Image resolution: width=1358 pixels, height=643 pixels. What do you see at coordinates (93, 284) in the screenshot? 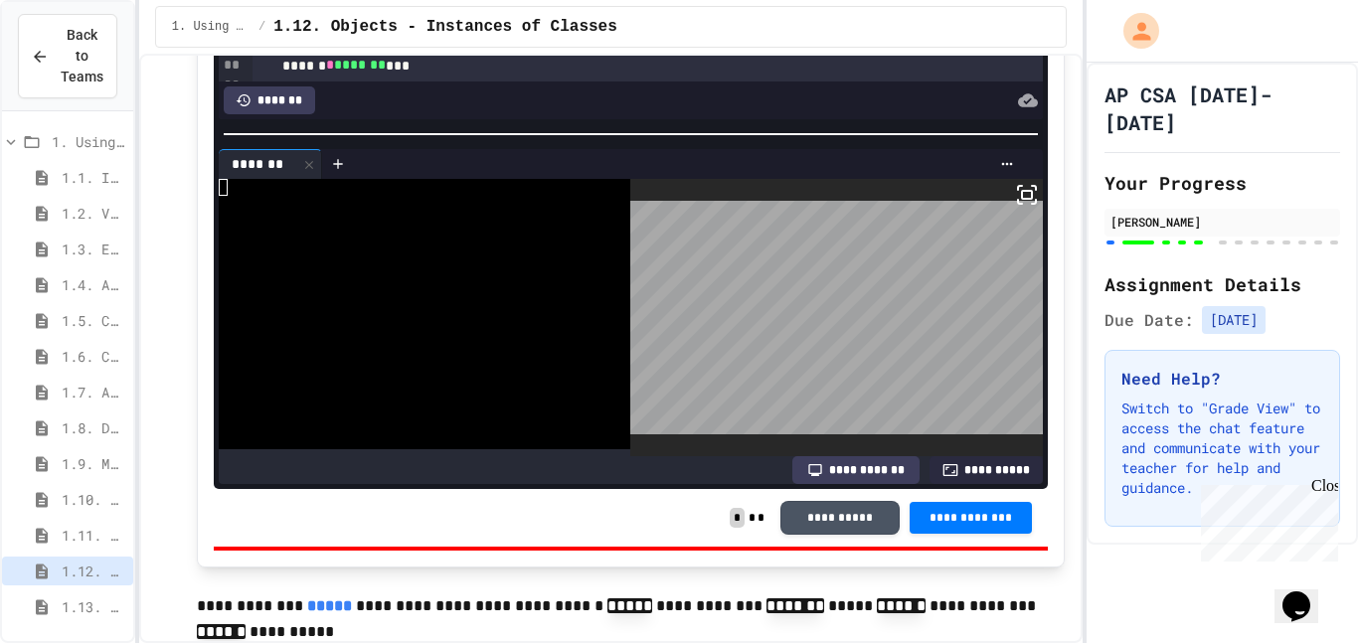
I see `span: 1.4. Assignment and Input` at bounding box center [93, 284].